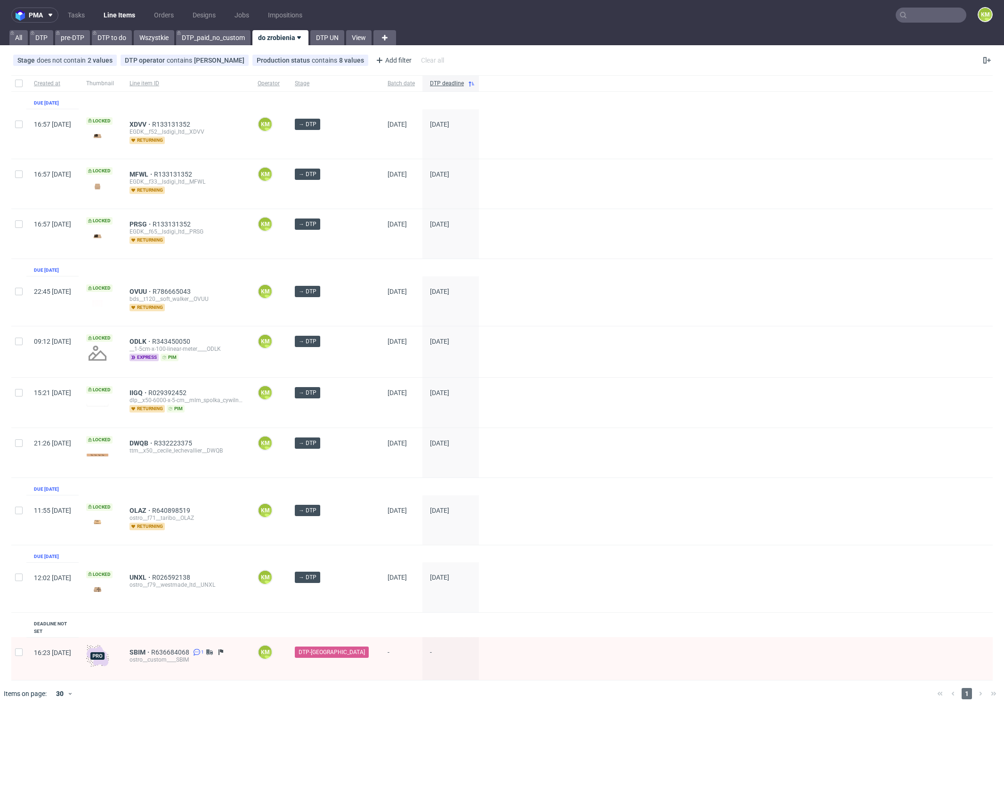  What do you see at coordinates (172, 291) in the screenshot?
I see `span: R786665043` at bounding box center [172, 291].